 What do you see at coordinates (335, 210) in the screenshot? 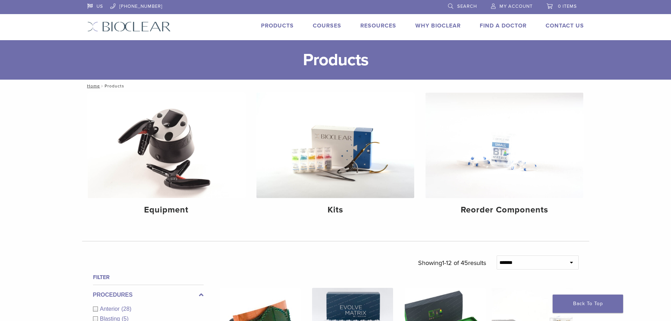
I see `h4: Kits` at bounding box center [335, 210].